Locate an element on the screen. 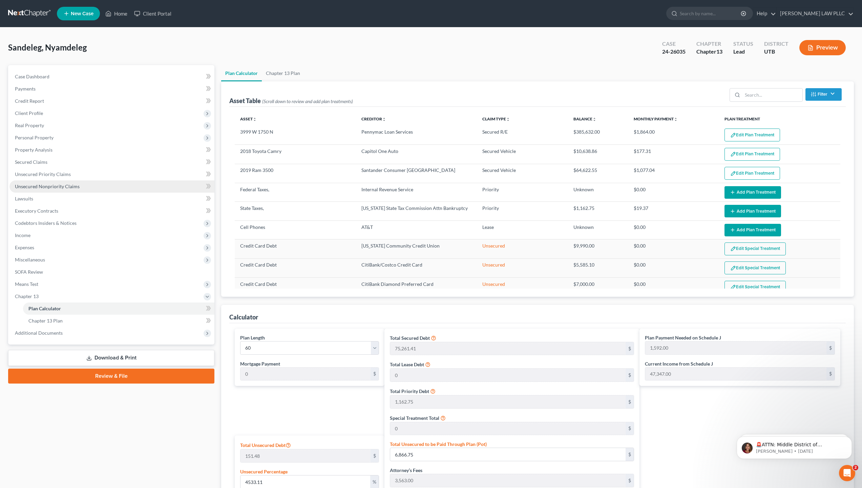 This screenshot has height=488, width=862. span: Case Dashboard is located at coordinates (32, 76).